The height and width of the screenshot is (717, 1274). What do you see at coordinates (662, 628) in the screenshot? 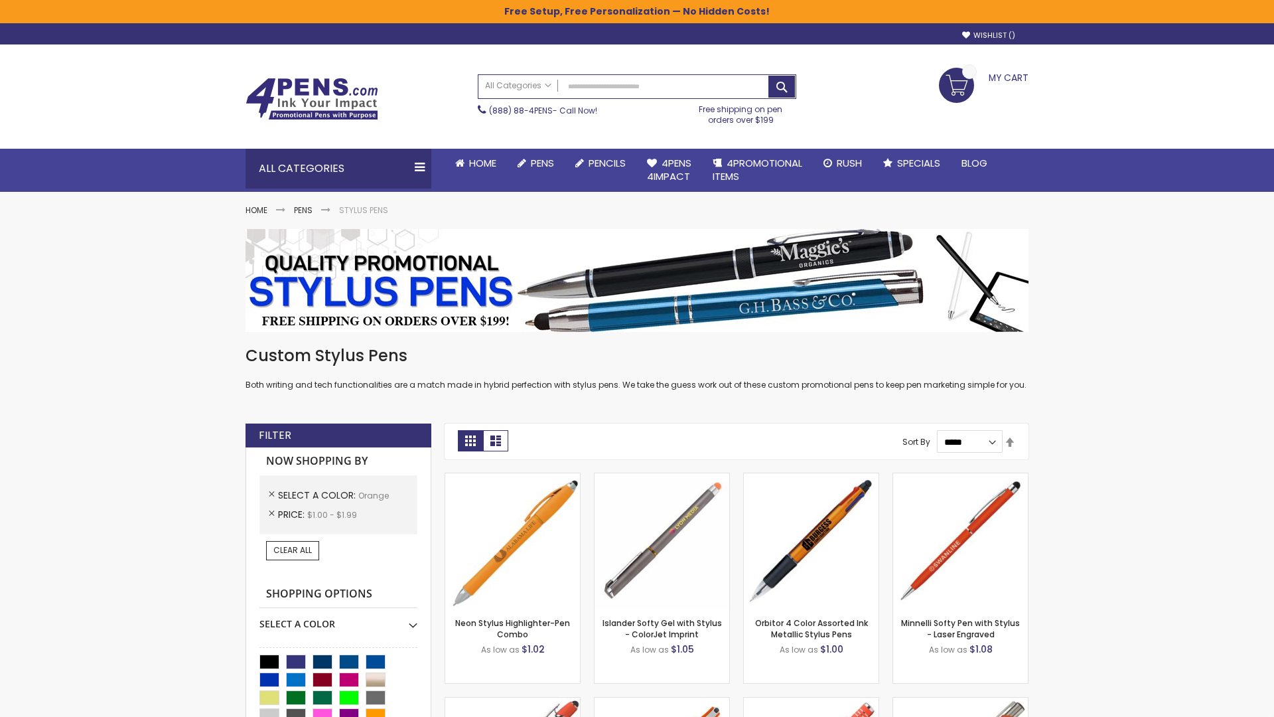
I see `a: Islander Softy Gel with Stylus - ColorJet Imprint` at bounding box center [662, 628].